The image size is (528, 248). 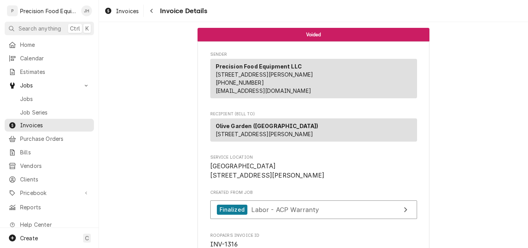 I want to click on a: Go to Pricebook, so click(x=49, y=193).